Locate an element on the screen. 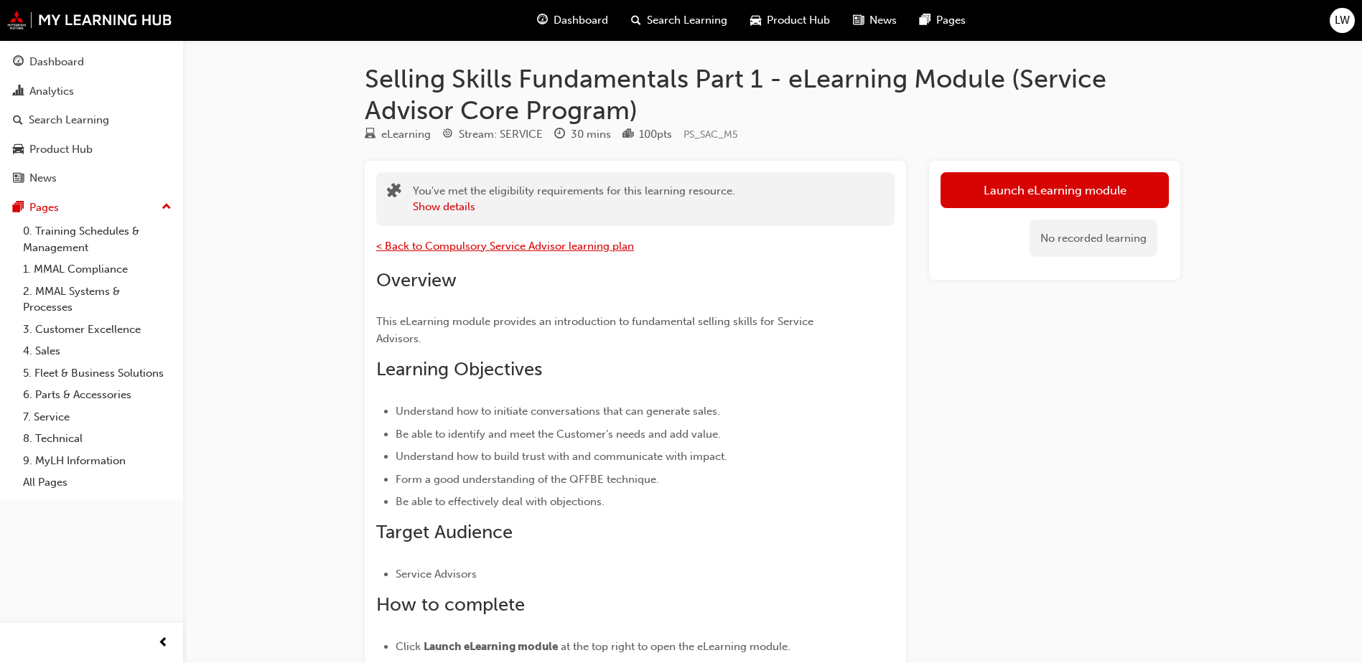 The width and height of the screenshot is (1362, 663). a: 8. Technical is located at coordinates (97, 439).